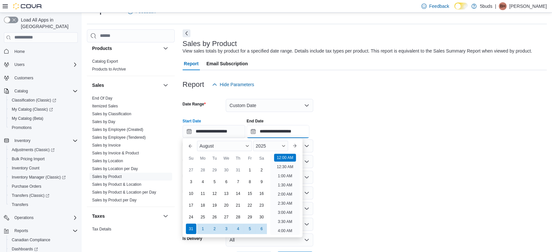 This screenshot has width=552, height=252. I want to click on h3: Sales, so click(98, 85).